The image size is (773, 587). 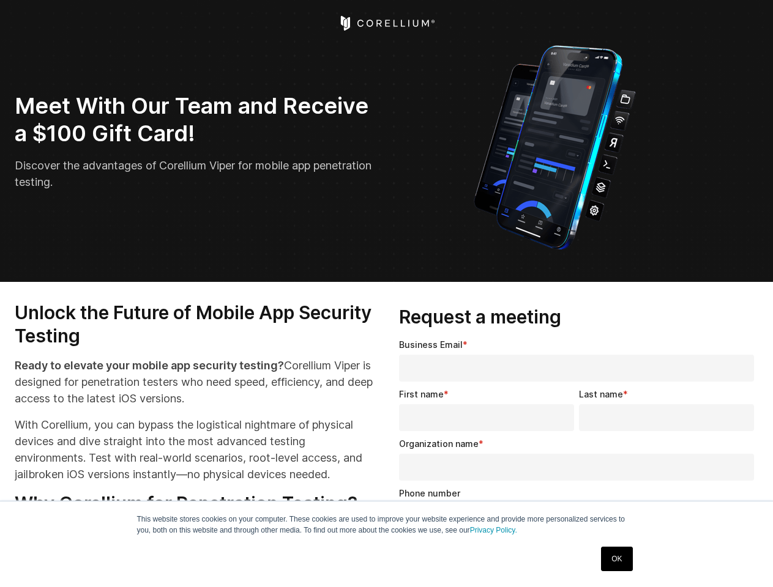 I want to click on span: First name, so click(x=421, y=394).